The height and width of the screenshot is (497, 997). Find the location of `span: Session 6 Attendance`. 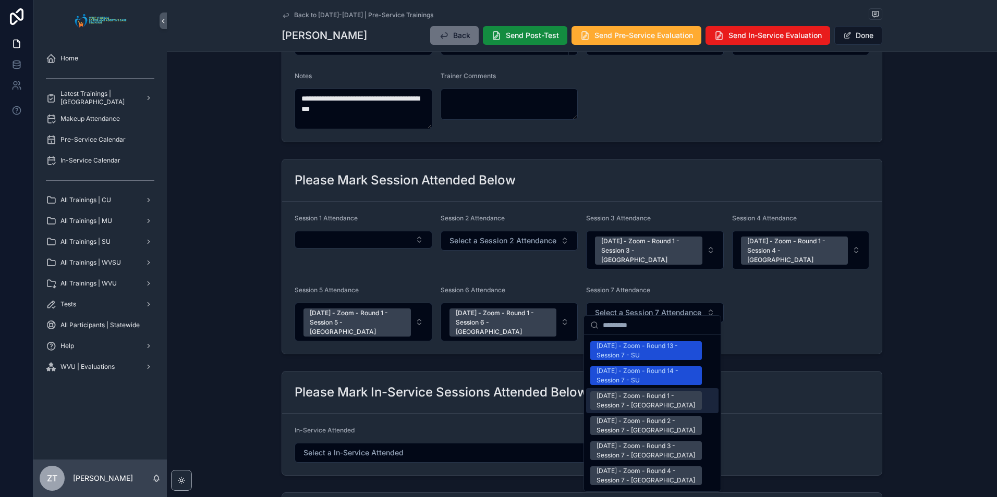

span: Session 6 Attendance is located at coordinates (473, 290).